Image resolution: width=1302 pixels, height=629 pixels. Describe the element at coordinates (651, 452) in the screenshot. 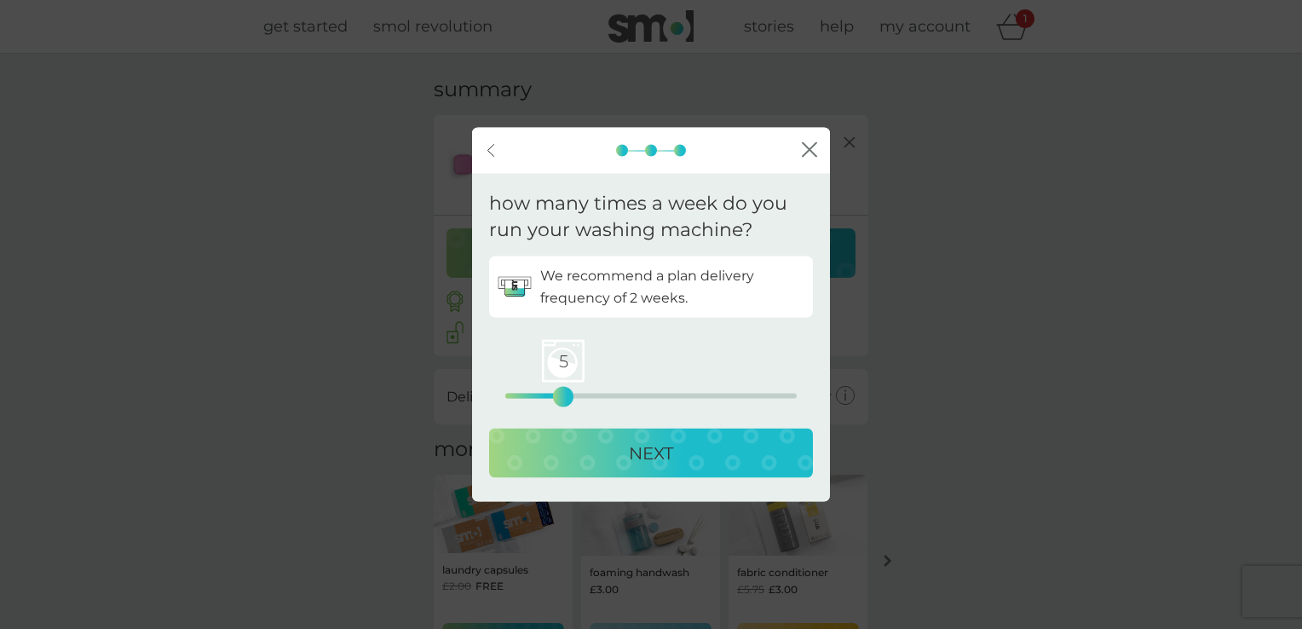

I see `button: NEXT` at that location.